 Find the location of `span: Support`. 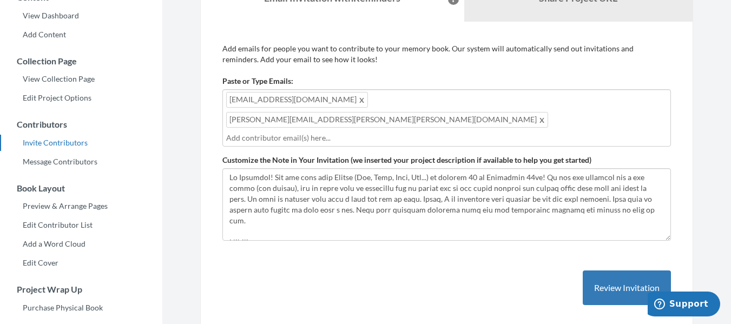

span: Support is located at coordinates (41, 12).